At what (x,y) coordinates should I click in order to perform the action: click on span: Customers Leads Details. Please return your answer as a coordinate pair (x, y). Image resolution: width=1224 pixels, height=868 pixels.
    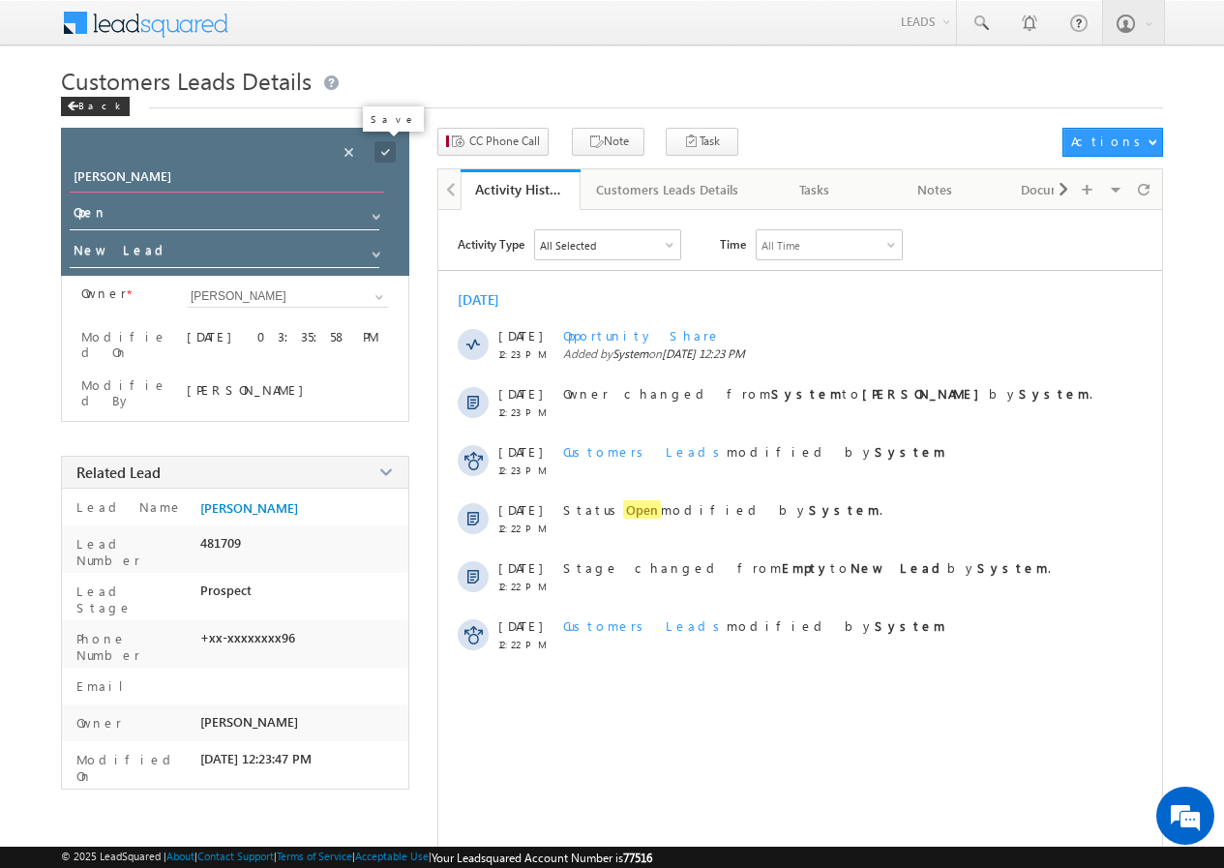
    Looking at the image, I should click on (186, 80).